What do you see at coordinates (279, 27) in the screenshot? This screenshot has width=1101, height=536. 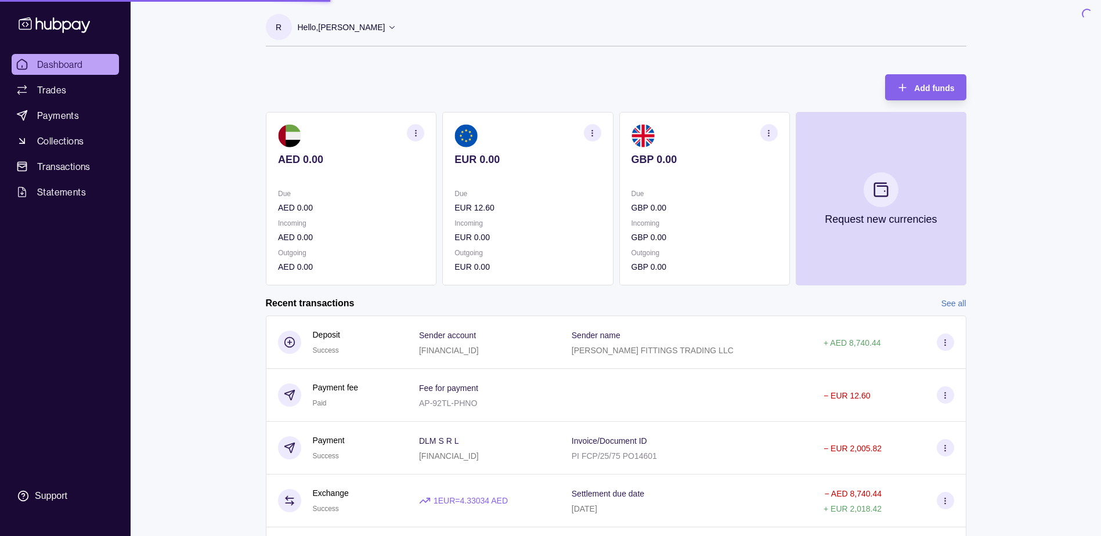 I see `p: R` at bounding box center [279, 27].